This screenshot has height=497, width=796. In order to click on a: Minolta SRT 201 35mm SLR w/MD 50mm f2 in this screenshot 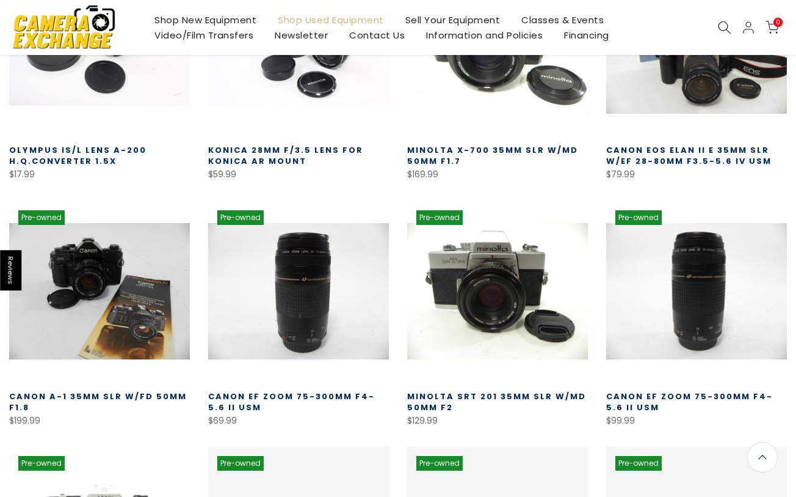, I will do `click(497, 401)`.